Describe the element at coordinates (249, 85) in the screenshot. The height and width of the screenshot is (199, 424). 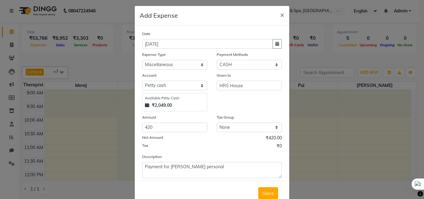
I see `input: Given to` at that location.